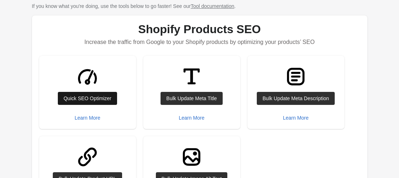  What do you see at coordinates (87, 76) in the screenshot?
I see `img: GaugeMajor-1ebe3a4f609d70bf2a71c020f60f15956db1f48d7107b7946fc90d31709db45e.svg` at bounding box center [87, 76].